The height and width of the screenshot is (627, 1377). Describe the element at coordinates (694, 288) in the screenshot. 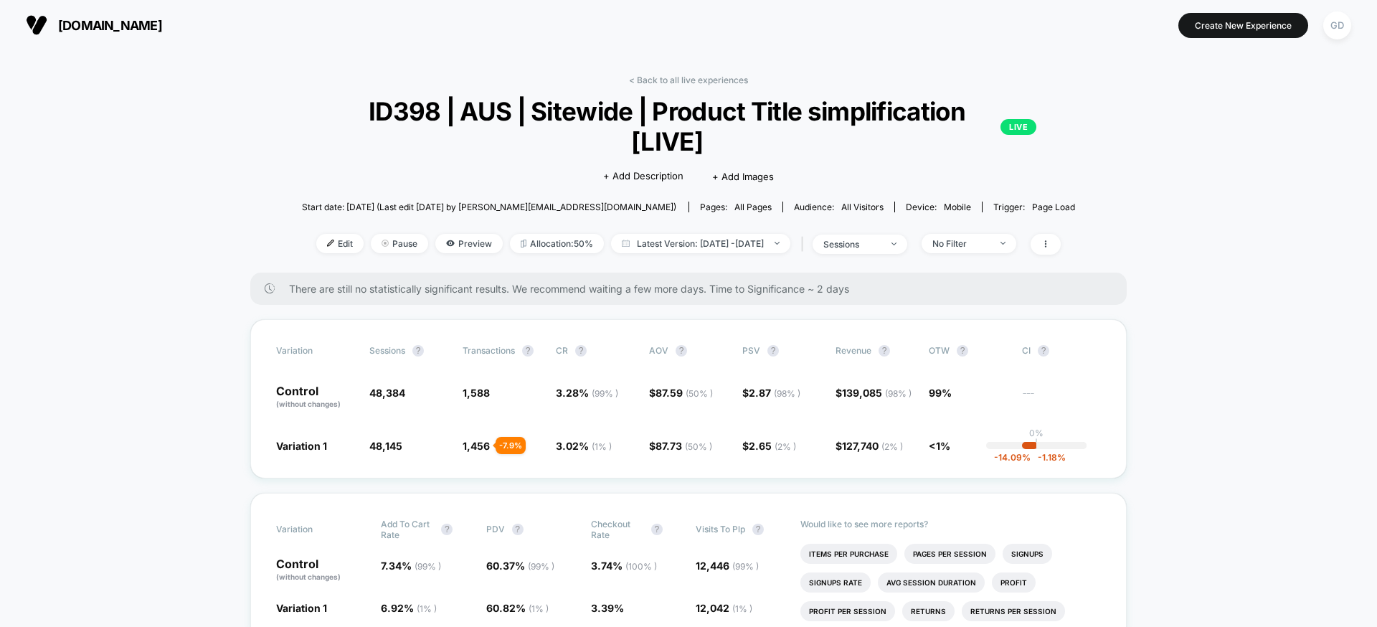

I see `span: There are still no statistically significant results. We recommend waiting a few more days . Time...` at that location.